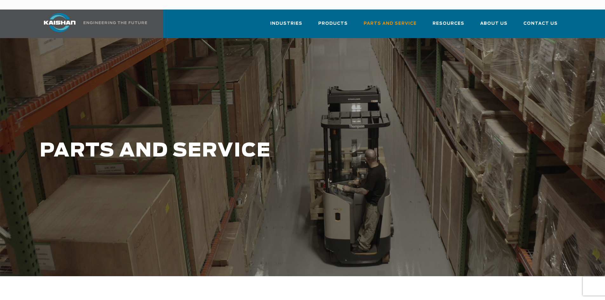 Image resolution: width=605 pixels, height=300 pixels. Describe the element at coordinates (390, 23) in the screenshot. I see `span: Parts and Service` at that location.